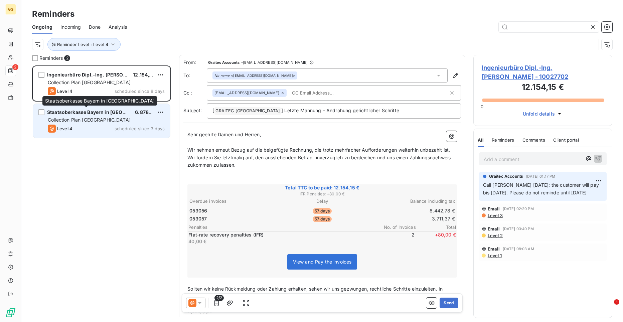  I want to click on span: Penalties, so click(282, 227).